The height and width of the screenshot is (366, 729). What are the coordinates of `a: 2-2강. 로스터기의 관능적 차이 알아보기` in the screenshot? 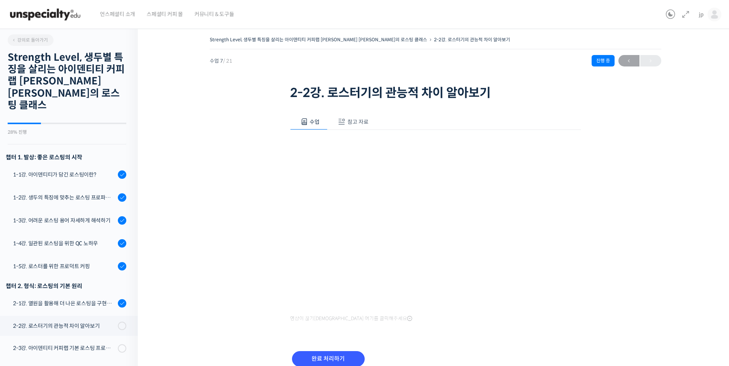 It's located at (472, 39).